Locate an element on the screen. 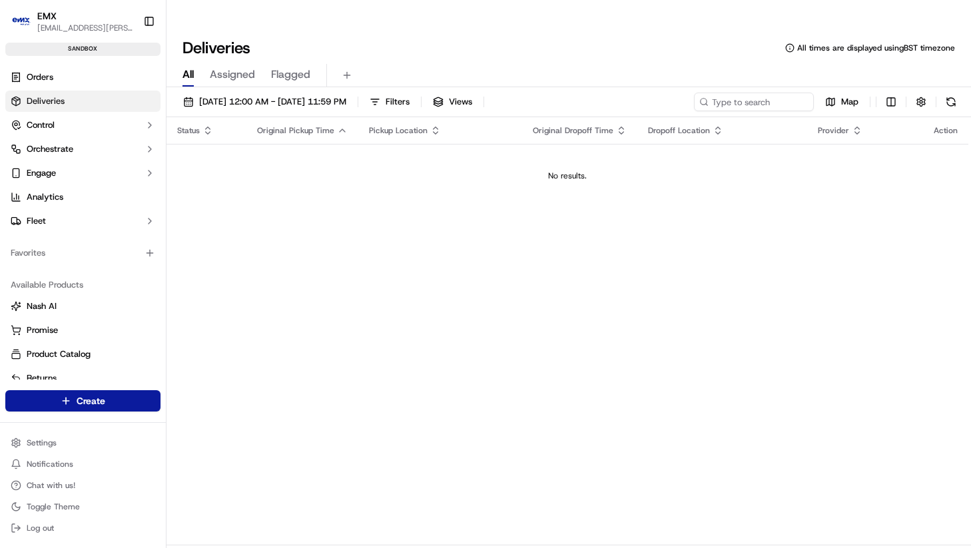  span: Assigned is located at coordinates (232, 75).